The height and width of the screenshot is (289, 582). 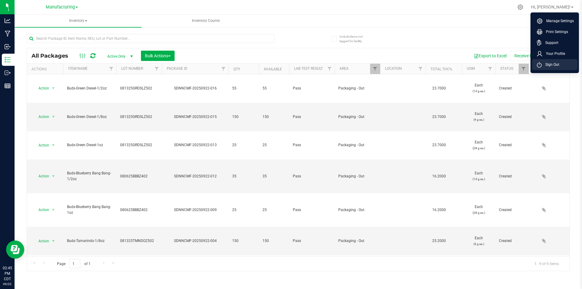 I want to click on div: SDNNCMF-20250922-012, so click(x=195, y=176).